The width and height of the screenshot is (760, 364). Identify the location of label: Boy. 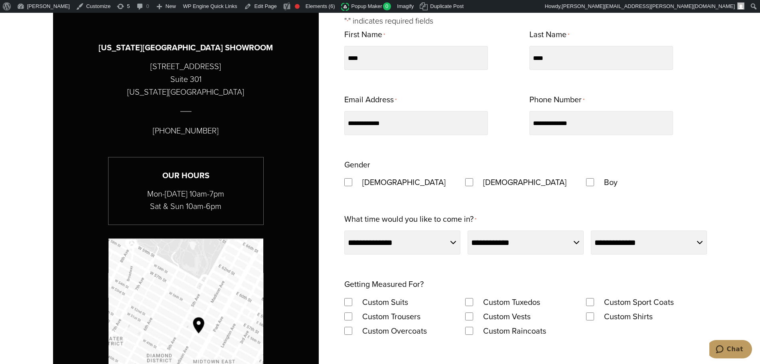
(611, 182).